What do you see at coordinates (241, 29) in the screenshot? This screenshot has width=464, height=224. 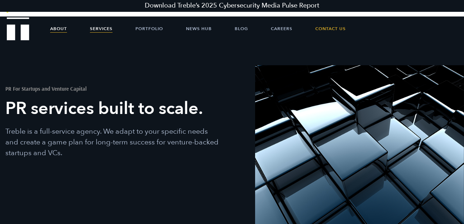 I see `a: Blog` at bounding box center [241, 29].